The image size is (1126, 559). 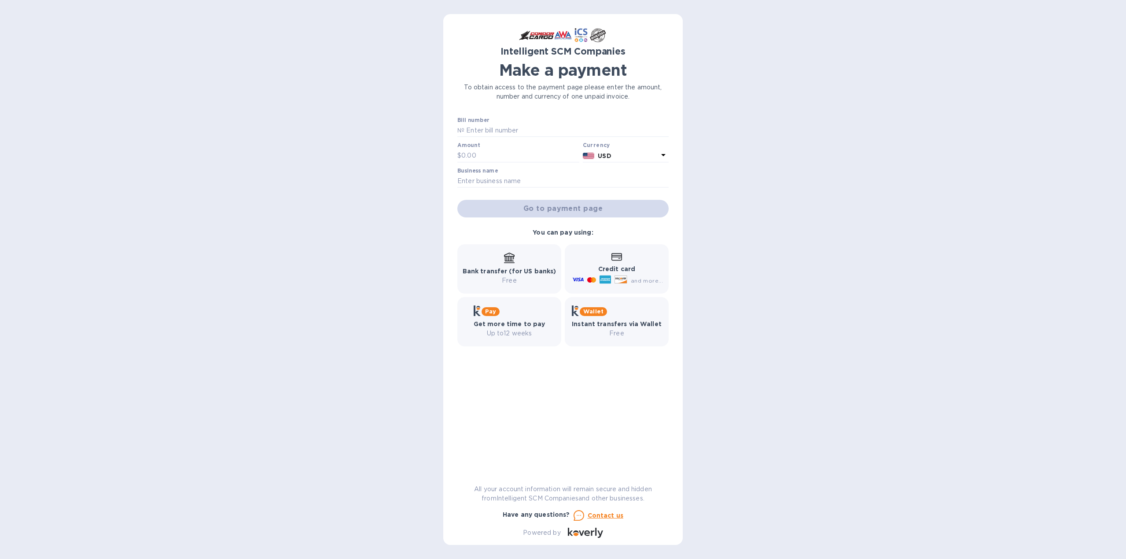 I want to click on b: Bank transfer (for US banks), so click(x=509, y=271).